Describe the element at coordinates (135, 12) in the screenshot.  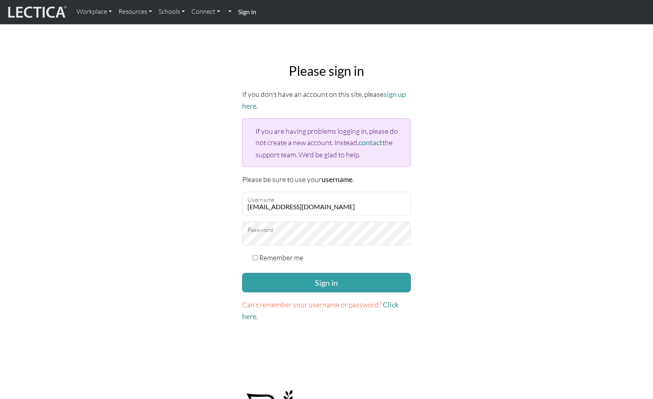
I see `a: Resources` at that location.